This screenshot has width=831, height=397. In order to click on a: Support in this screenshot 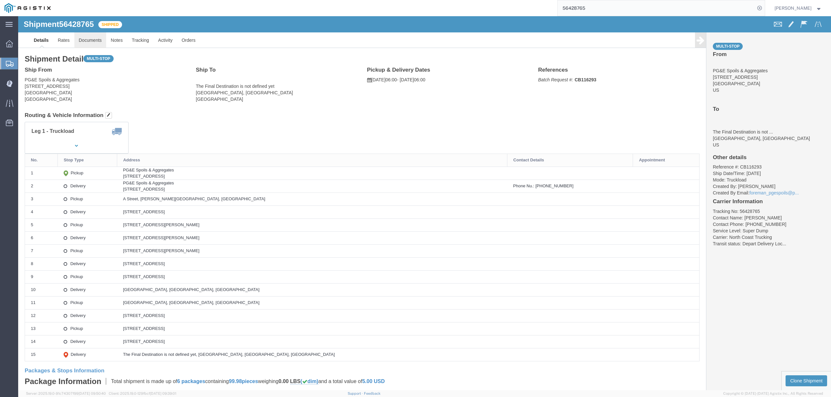, I will do `click(356, 394)`.